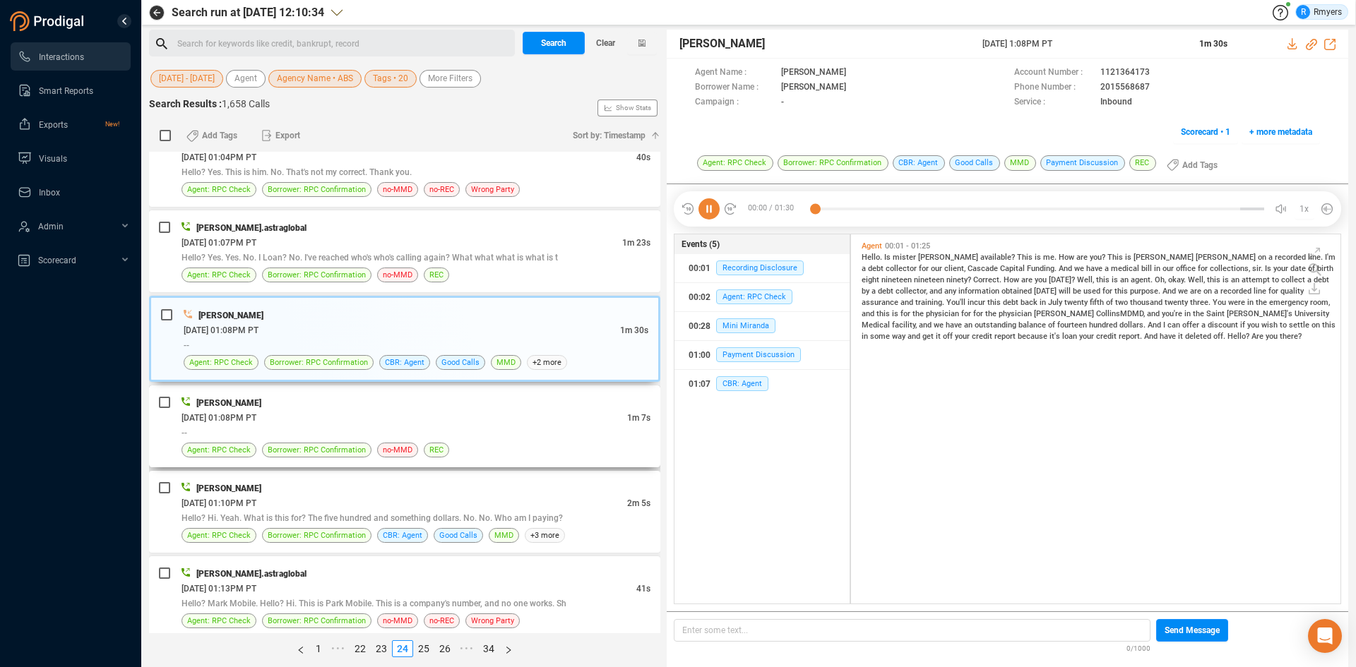 The width and height of the screenshot is (1356, 667). I want to click on span: R, so click(1303, 12).